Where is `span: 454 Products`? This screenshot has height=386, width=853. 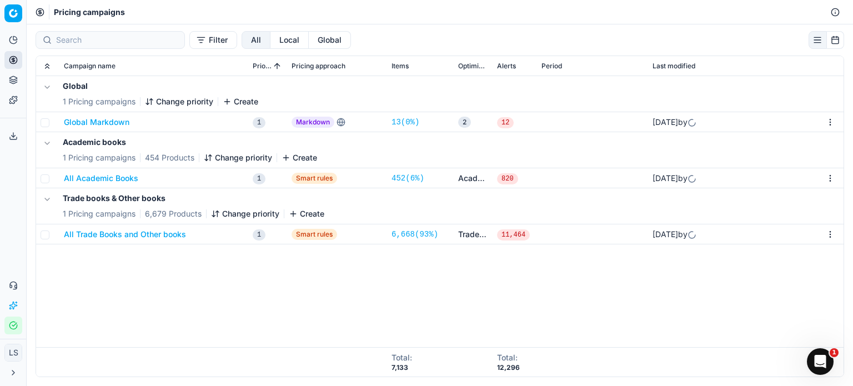 span: 454 Products is located at coordinates (169, 158).